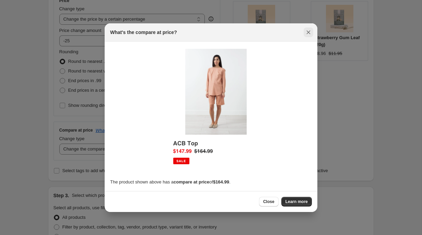  What do you see at coordinates (143, 32) in the screenshot?
I see `h2: What's the compare at price?` at bounding box center [143, 32].